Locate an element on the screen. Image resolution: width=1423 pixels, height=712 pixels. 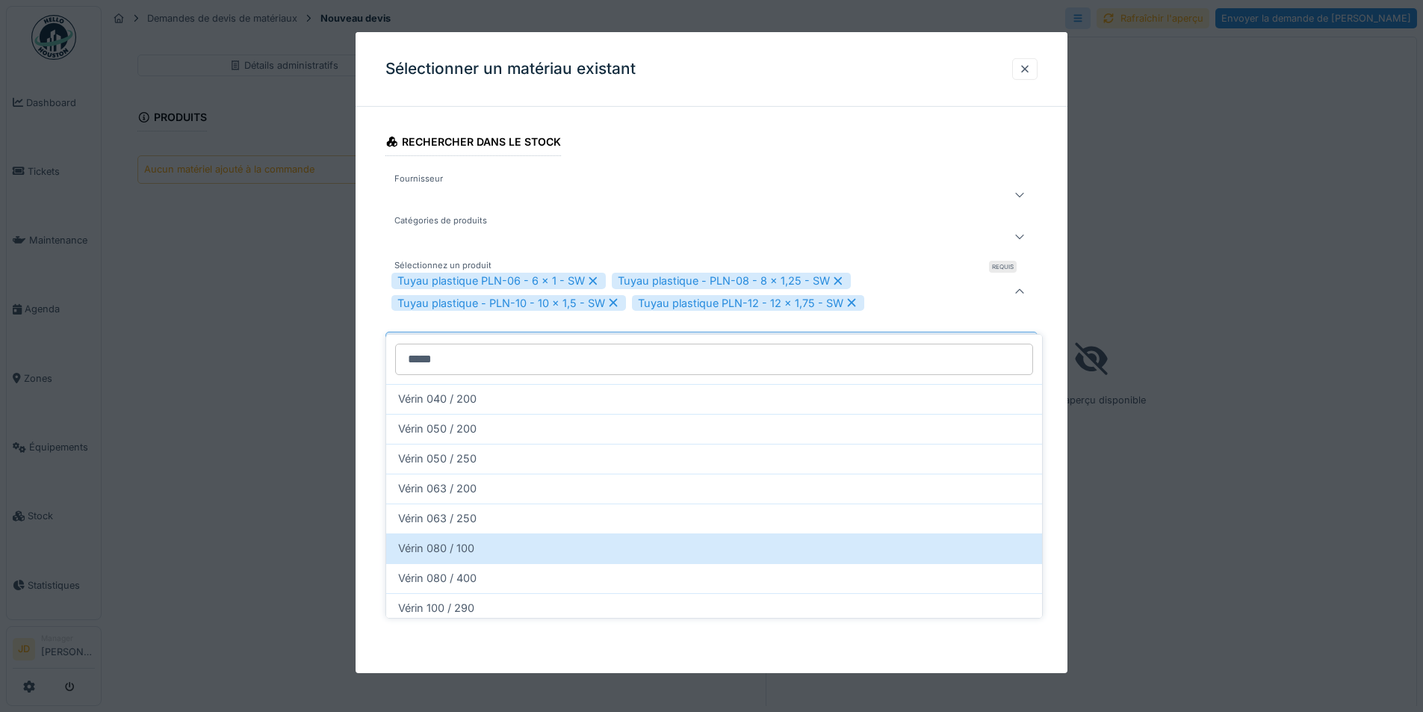
span: Vérin 050 / 200 is located at coordinates (437, 429).